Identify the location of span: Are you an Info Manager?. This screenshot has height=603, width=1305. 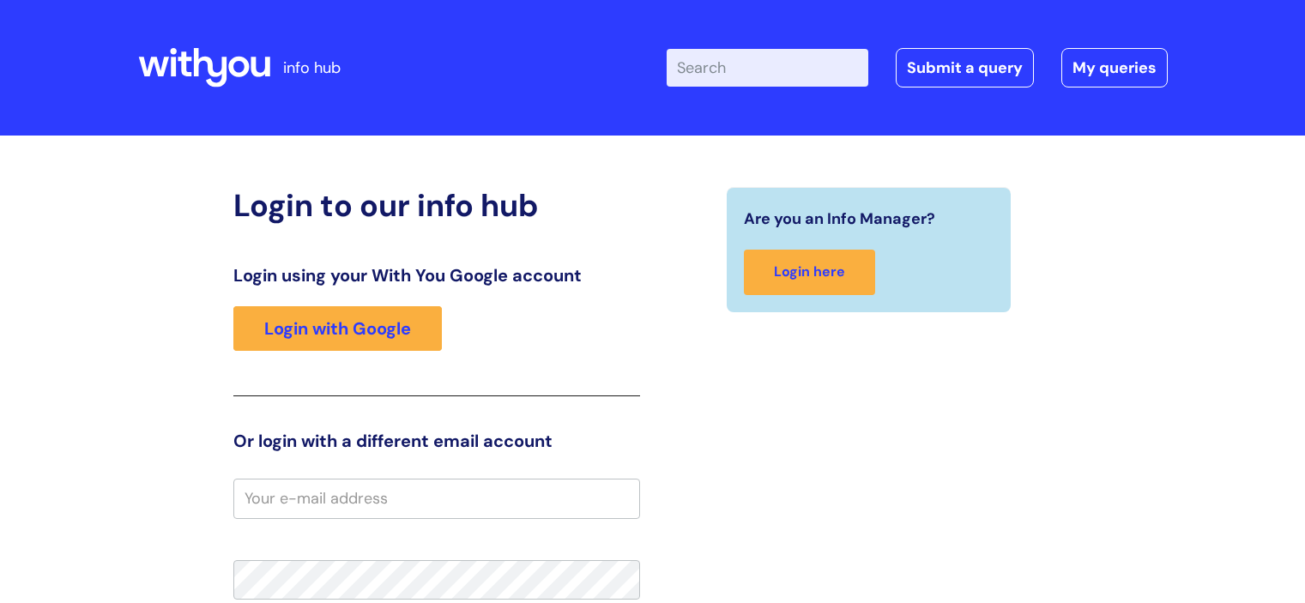
(839, 219).